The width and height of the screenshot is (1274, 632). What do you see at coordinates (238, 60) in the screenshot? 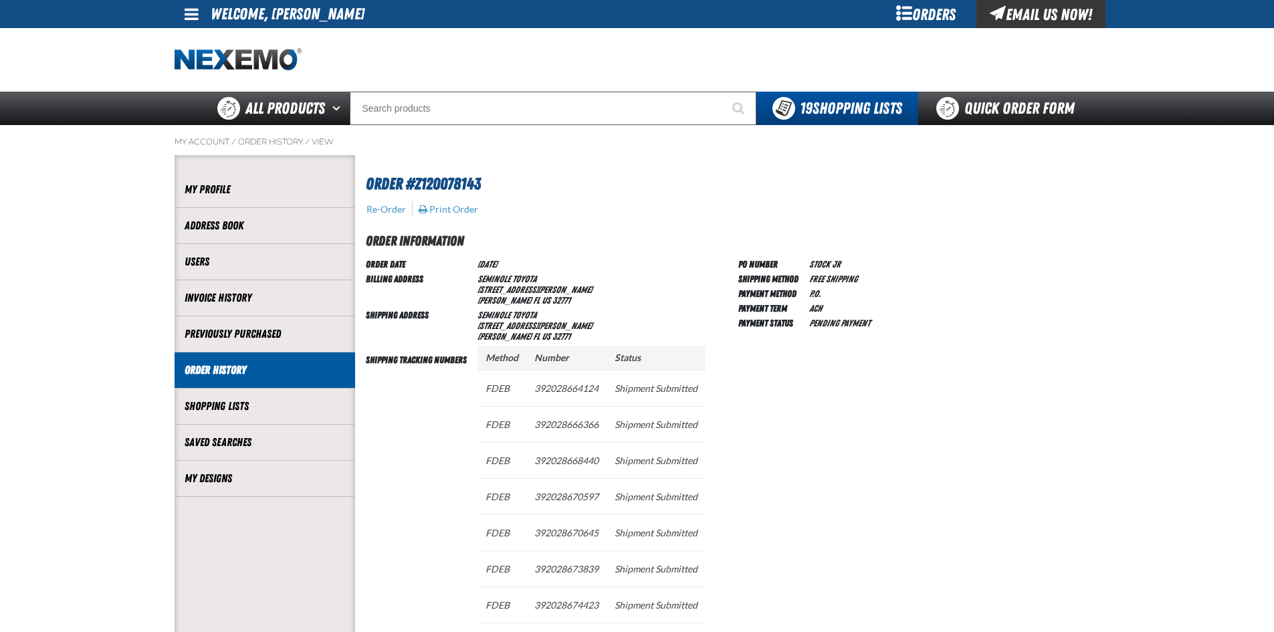
I see `a: Home` at bounding box center [238, 60].